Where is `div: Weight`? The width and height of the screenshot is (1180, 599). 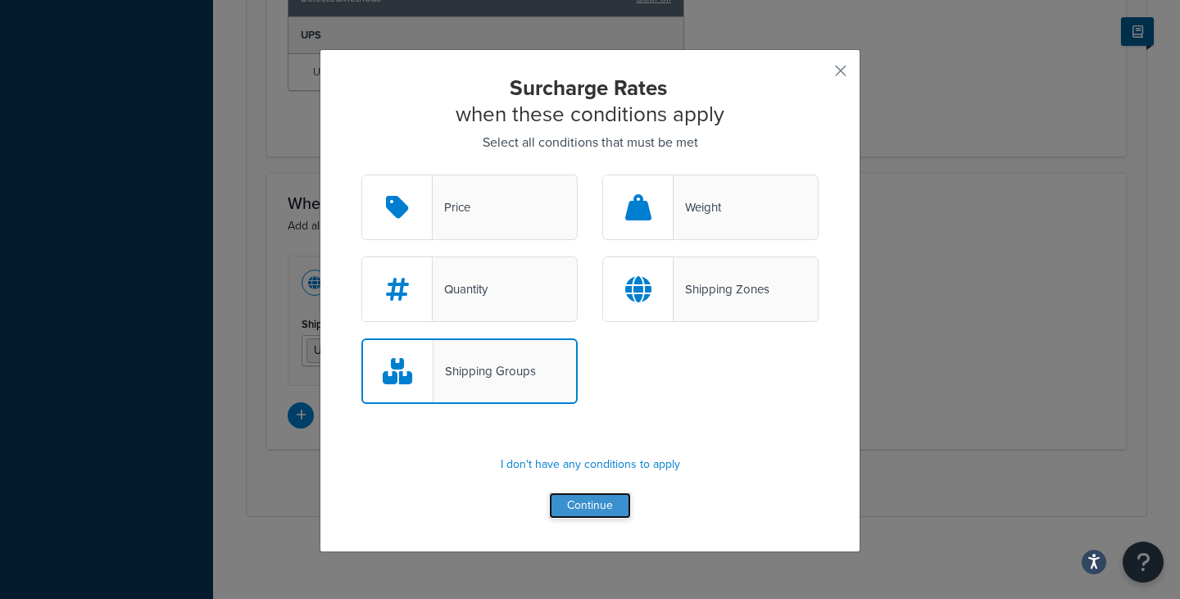 div: Weight is located at coordinates (697, 207).